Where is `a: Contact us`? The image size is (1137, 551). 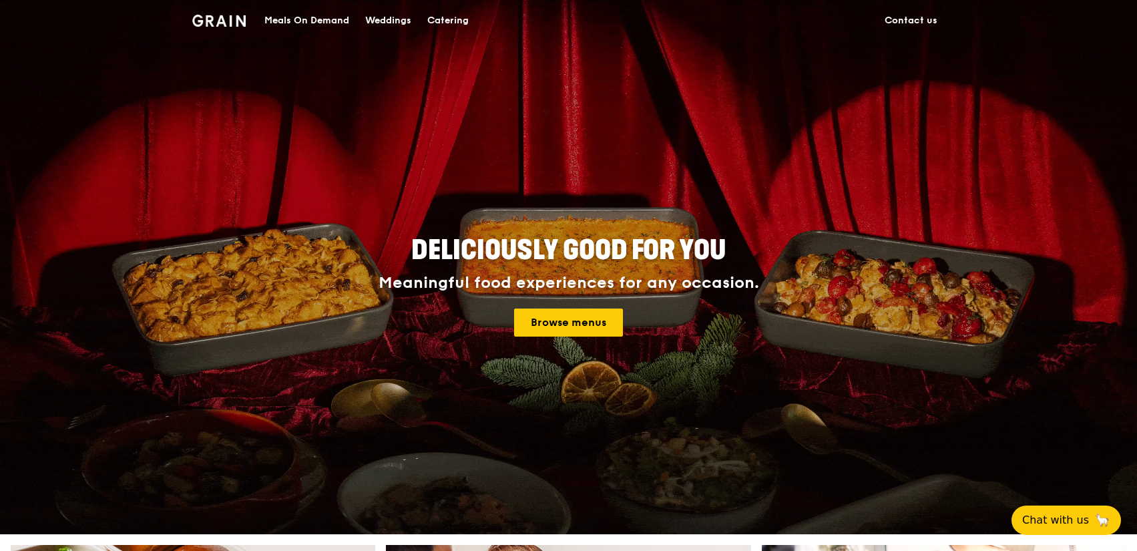 a: Contact us is located at coordinates (910, 21).